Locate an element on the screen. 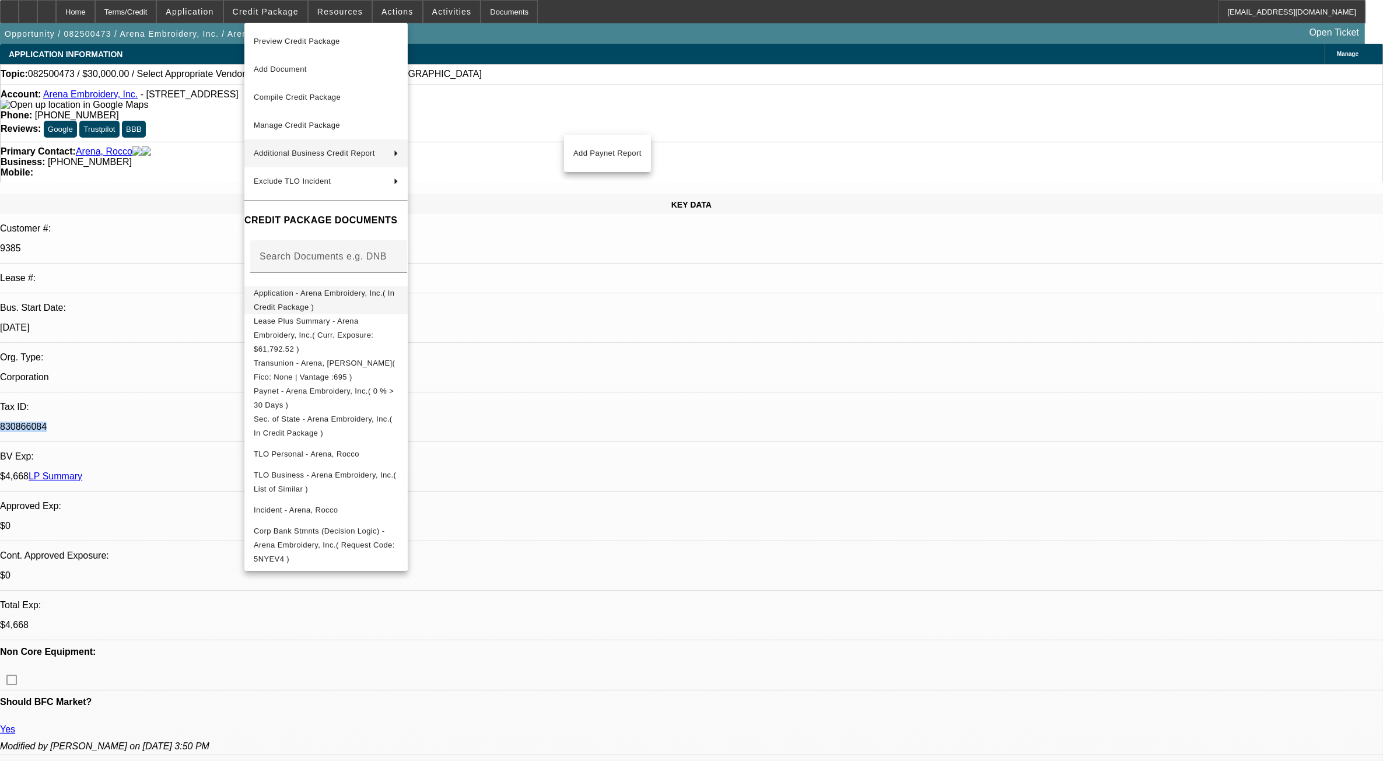 The height and width of the screenshot is (761, 1383). button: TLO Business - Arena Embroidery, Inc.( List of Similar ) is located at coordinates (326, 482).